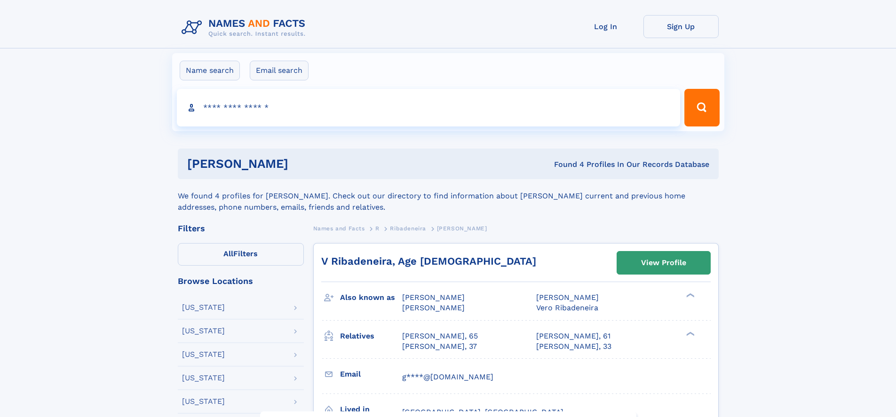 Image resolution: width=896 pixels, height=417 pixels. Describe the element at coordinates (245, 28) in the screenshot. I see `img: Logo Names and Facts` at that location.